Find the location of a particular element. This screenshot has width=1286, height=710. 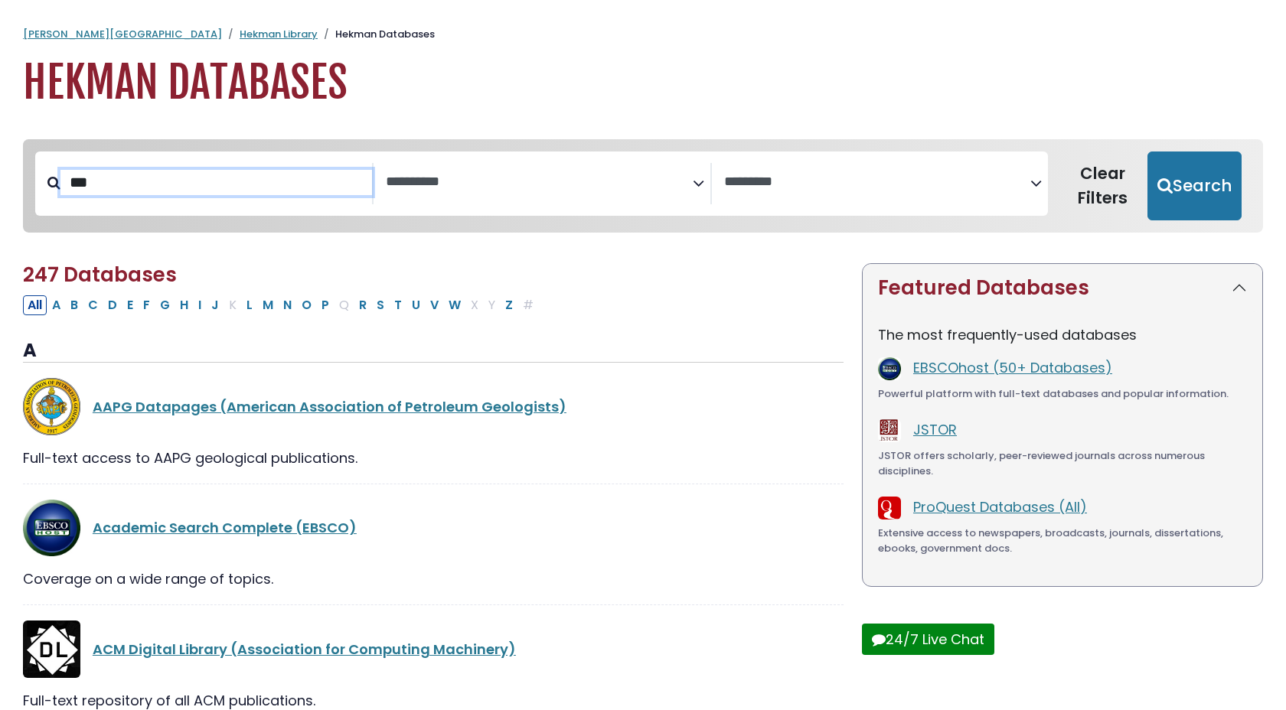

h1: Hekman Databases is located at coordinates (643, 83).